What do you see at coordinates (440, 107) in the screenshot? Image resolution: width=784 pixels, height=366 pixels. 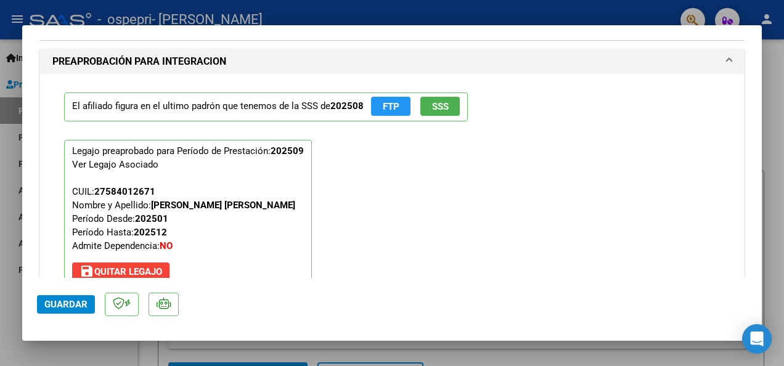 I see `span: SSS` at bounding box center [440, 107].